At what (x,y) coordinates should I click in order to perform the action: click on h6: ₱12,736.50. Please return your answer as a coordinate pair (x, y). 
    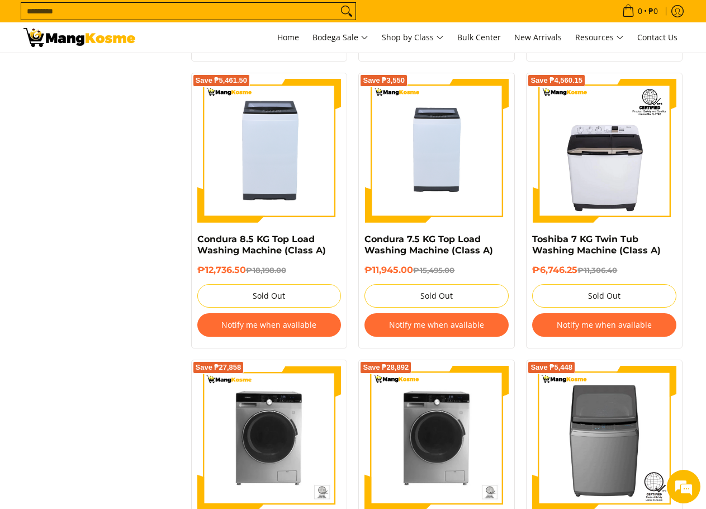
    Looking at the image, I should click on (269, 270).